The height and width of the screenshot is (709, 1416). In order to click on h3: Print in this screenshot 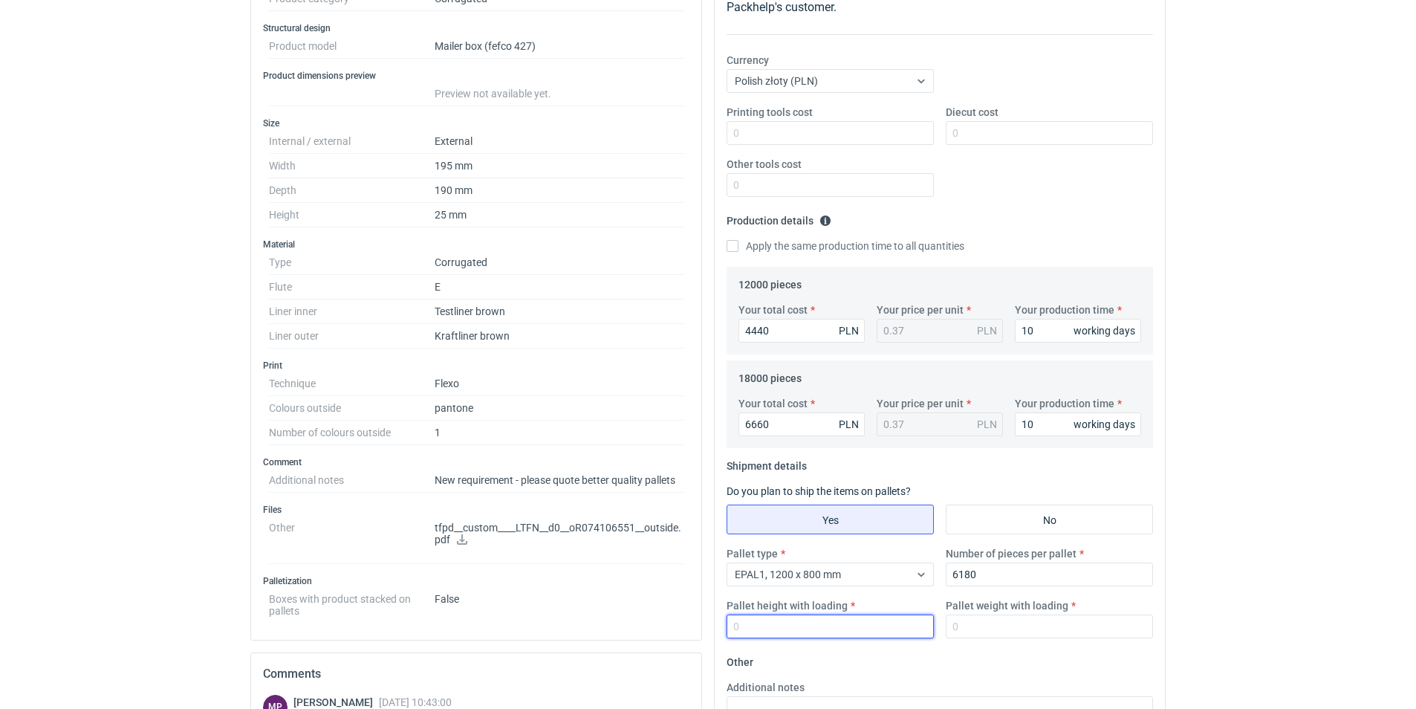, I will do `click(476, 366)`.